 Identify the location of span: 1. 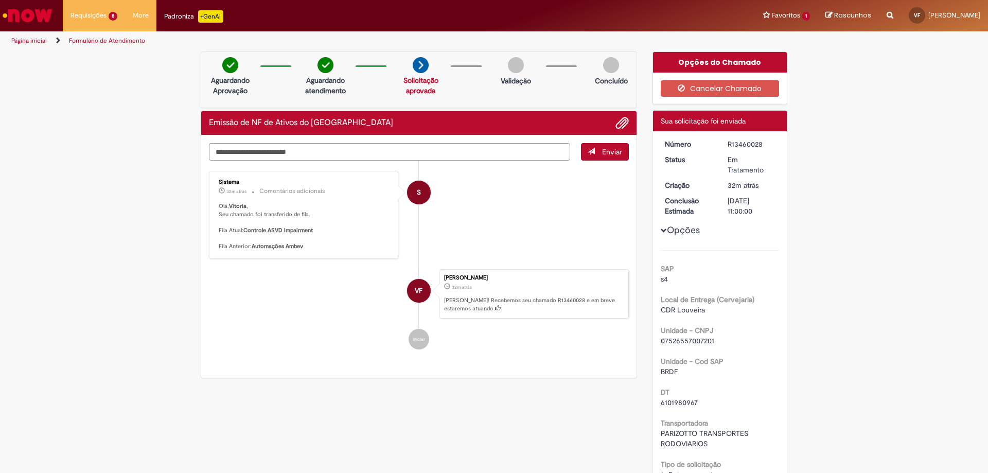
(805, 16).